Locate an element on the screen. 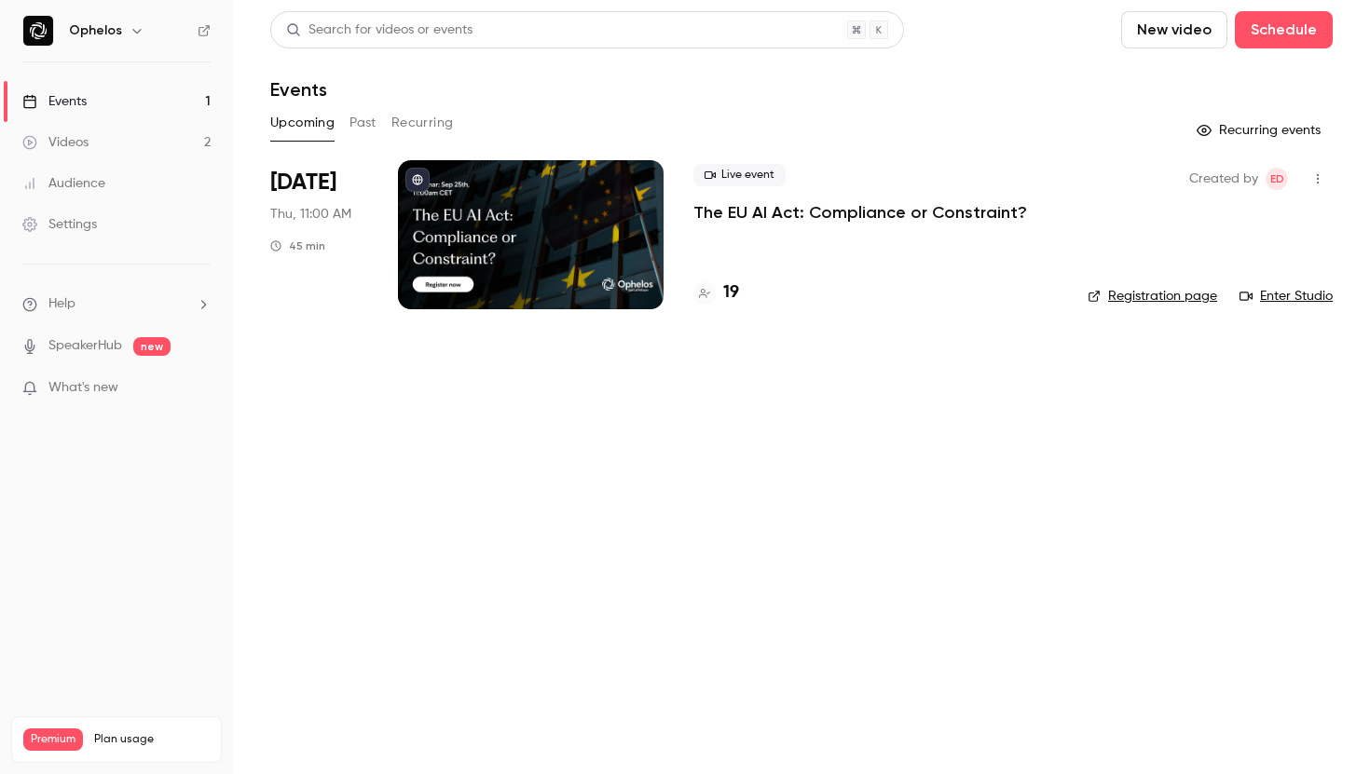  a: SpeakerHub is located at coordinates (85, 346).